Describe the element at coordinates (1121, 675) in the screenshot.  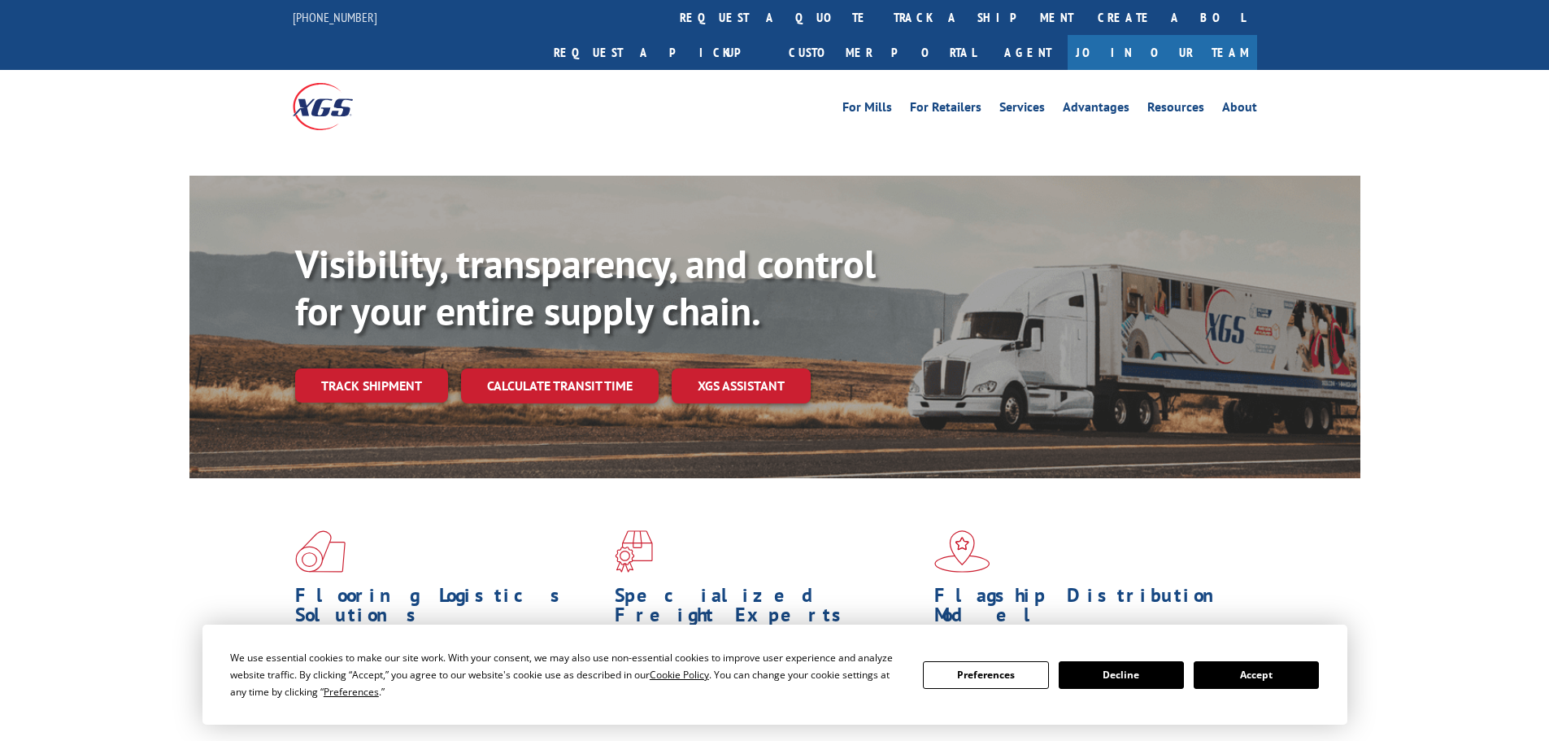
I see `button: Decline` at that location.